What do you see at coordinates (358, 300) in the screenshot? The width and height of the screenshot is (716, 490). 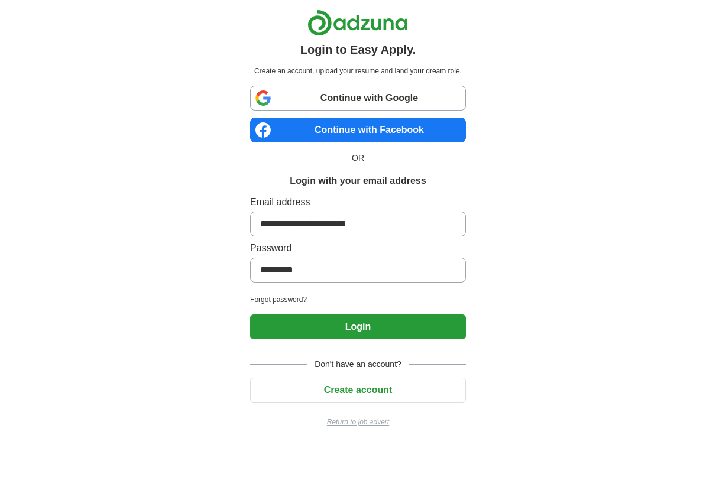 I see `a: Forgot password?` at bounding box center [358, 300].